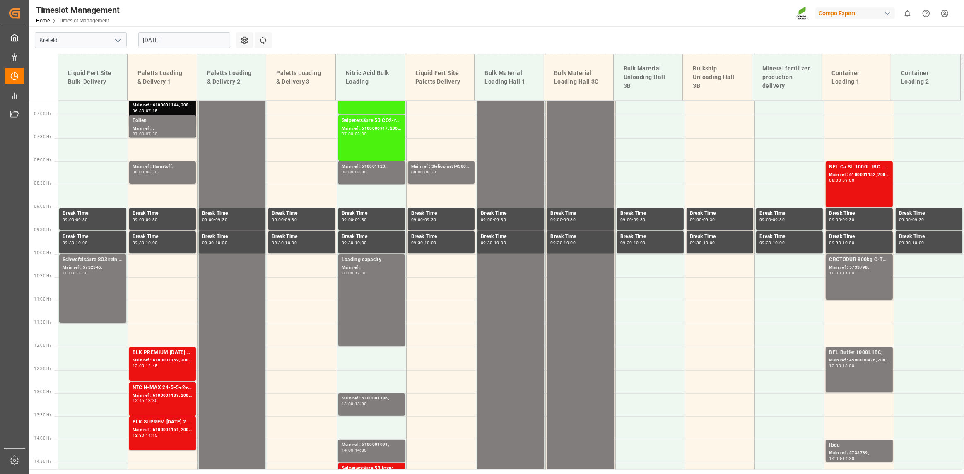 The image size is (964, 474). I want to click on span: 09:00 Hr, so click(42, 206).